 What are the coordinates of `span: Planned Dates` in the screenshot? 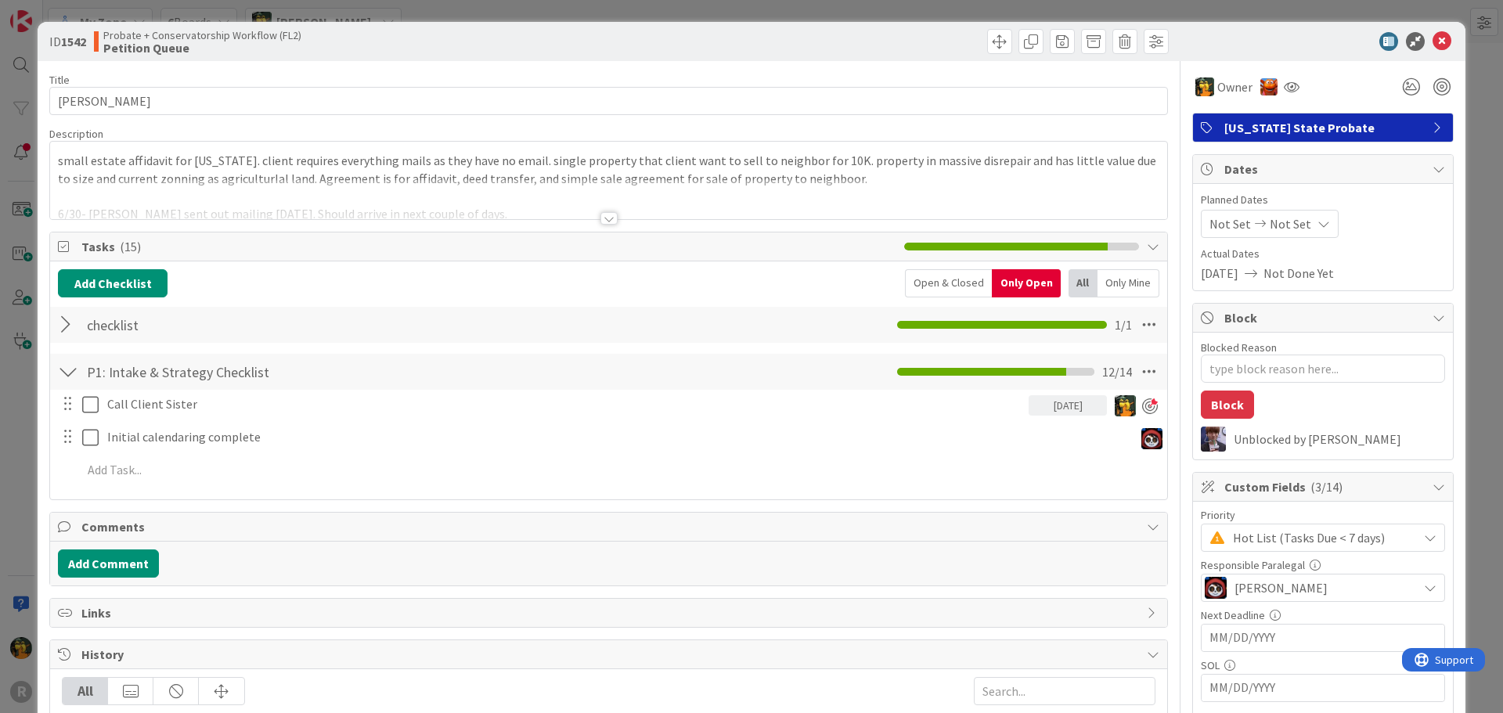 It's located at (1323, 200).